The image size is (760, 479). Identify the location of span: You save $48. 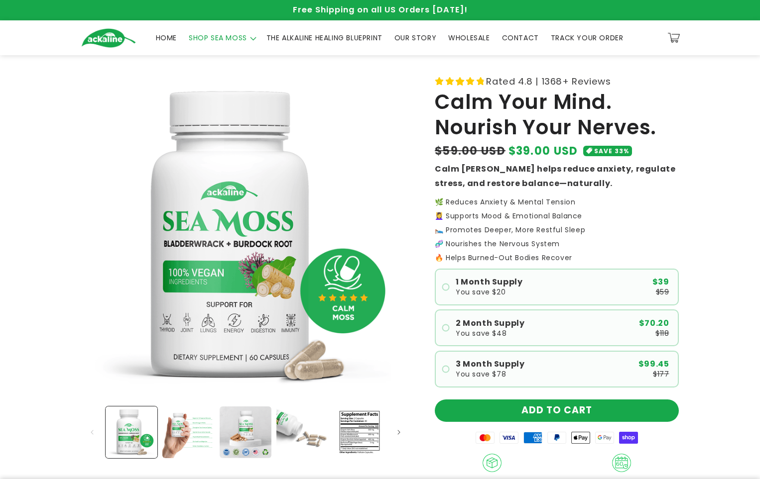
(481, 333).